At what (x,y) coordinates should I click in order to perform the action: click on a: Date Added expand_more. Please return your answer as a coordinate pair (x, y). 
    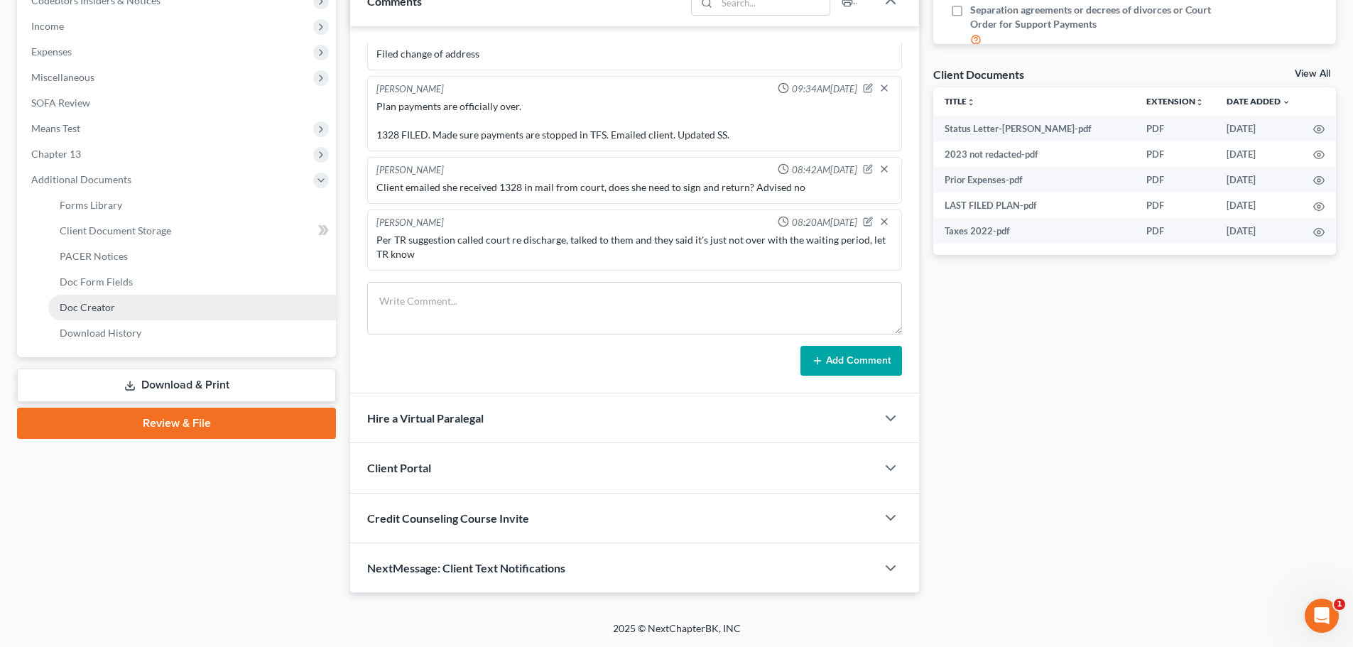
    Looking at the image, I should click on (1259, 101).